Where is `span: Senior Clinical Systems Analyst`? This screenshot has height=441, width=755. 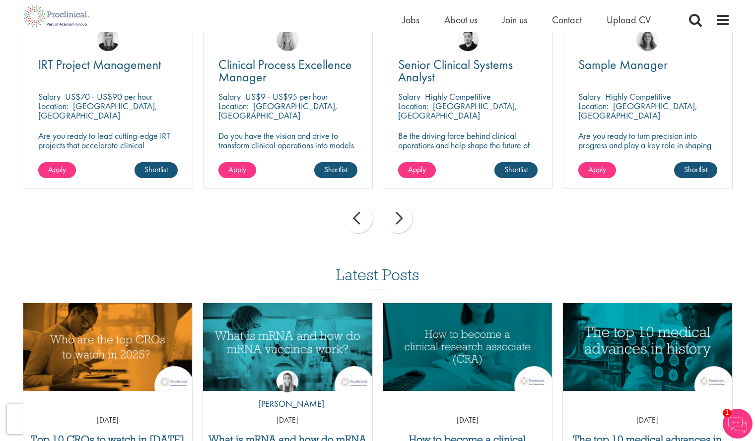 span: Senior Clinical Systems Analyst is located at coordinates (455, 70).